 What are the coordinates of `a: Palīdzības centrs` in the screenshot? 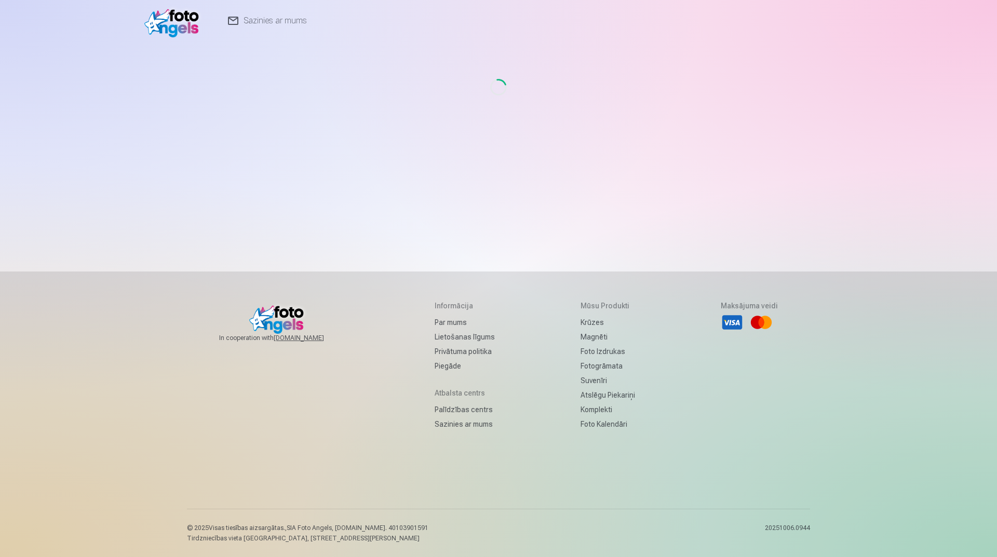 It's located at (465, 410).